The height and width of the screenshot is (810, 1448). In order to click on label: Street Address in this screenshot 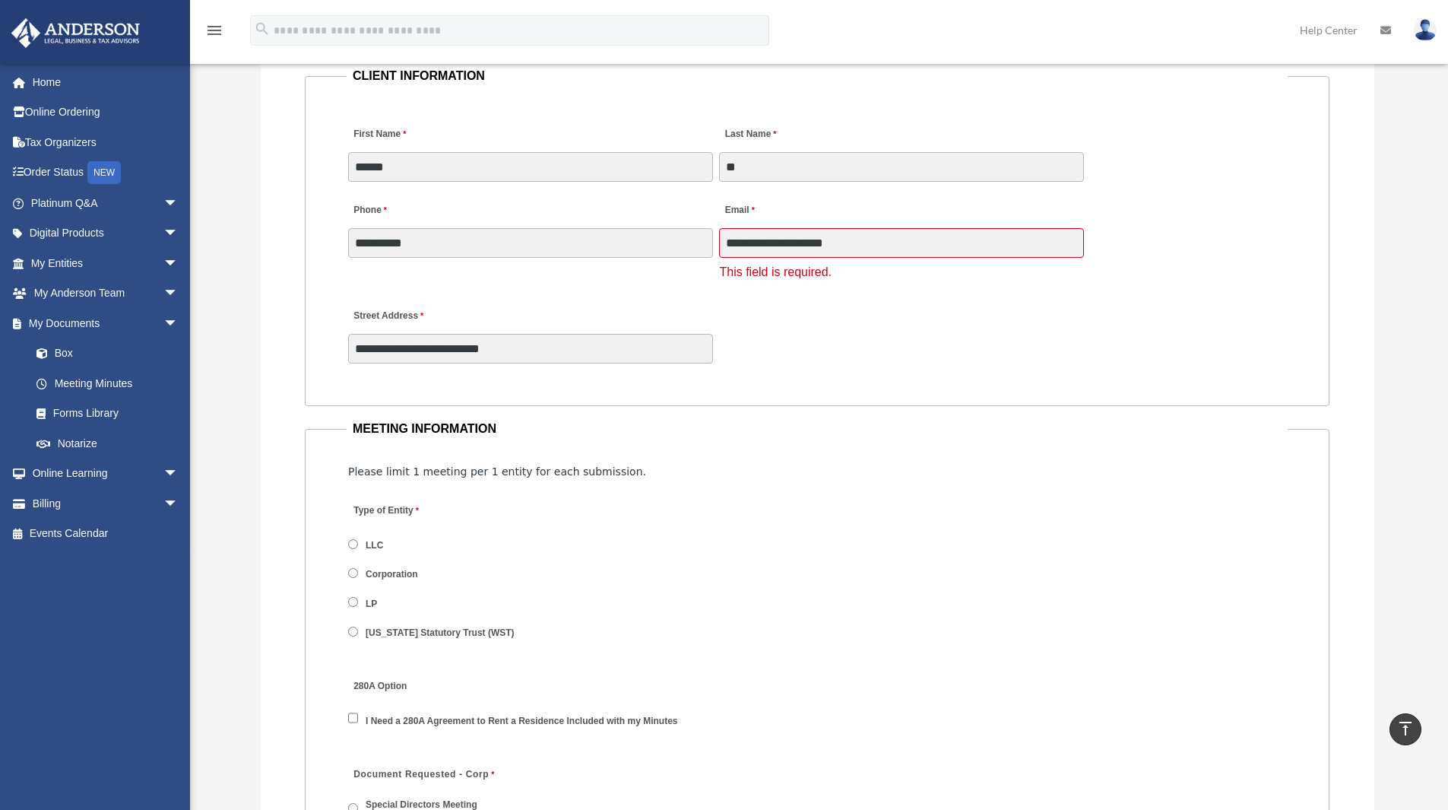, I will do `click(420, 316)`.